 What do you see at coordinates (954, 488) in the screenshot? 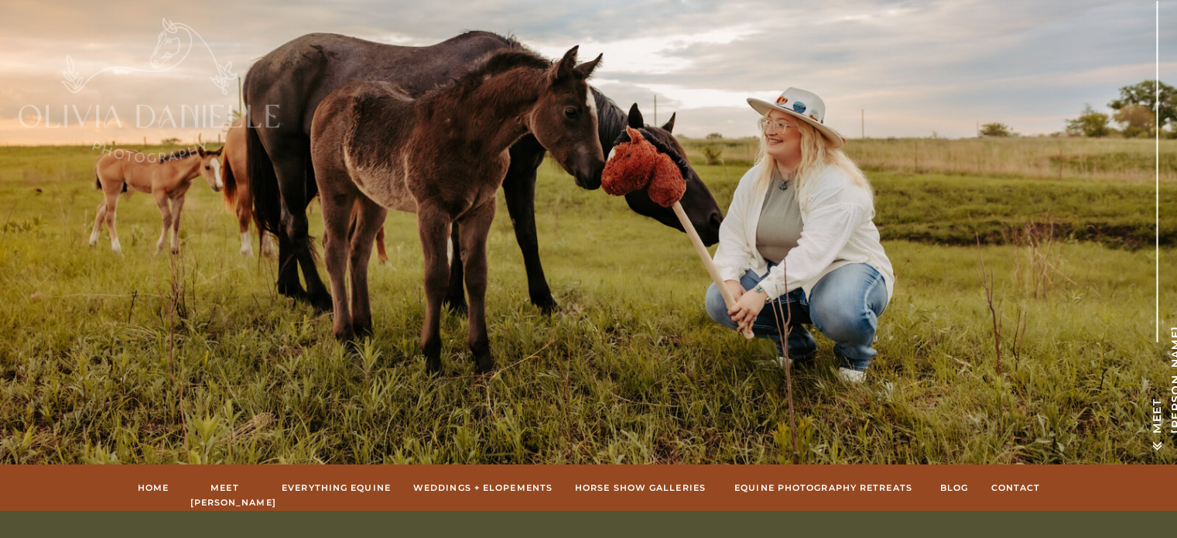
I see `nav: Blog` at bounding box center [954, 488].